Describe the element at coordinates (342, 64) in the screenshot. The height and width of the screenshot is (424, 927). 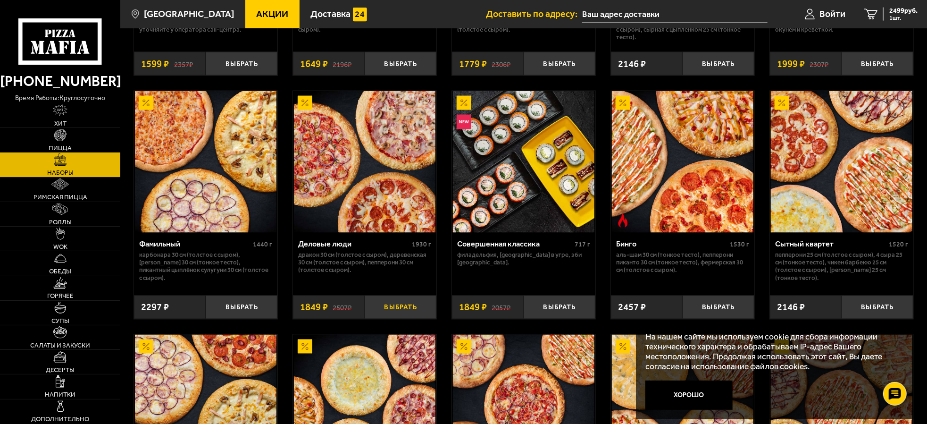
I see `s: 2196 ₽` at that location.